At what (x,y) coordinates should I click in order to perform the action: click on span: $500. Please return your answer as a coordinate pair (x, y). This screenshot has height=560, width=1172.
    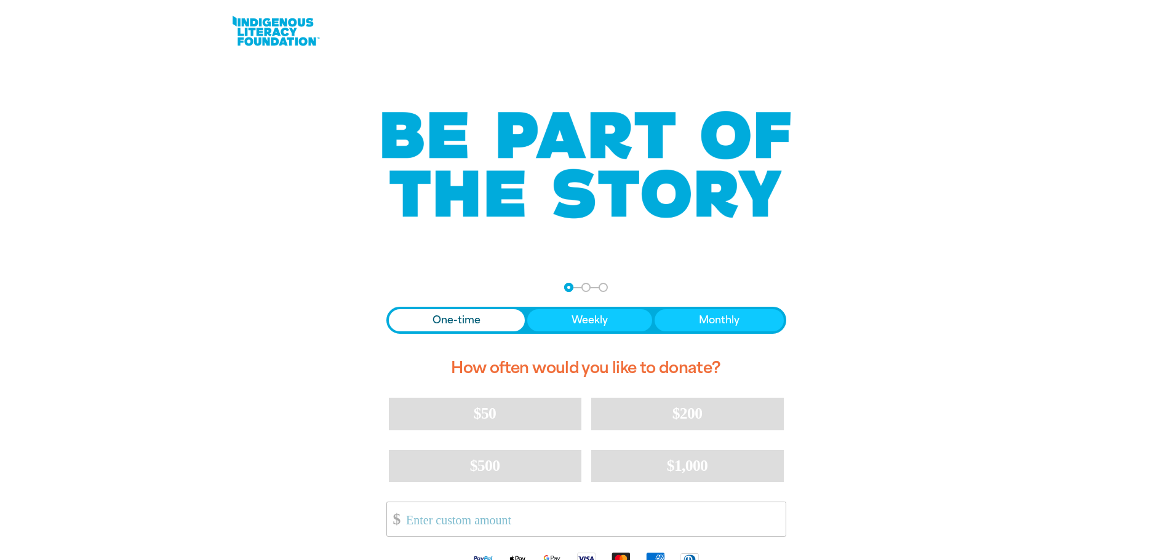
    Looking at the image, I should click on (485, 466).